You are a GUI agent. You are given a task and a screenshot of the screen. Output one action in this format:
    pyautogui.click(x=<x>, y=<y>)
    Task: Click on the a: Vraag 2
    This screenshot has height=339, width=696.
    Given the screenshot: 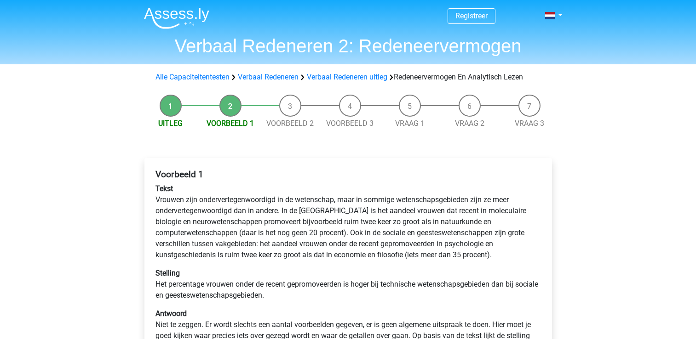 What is the action you would take?
    pyautogui.click(x=469, y=123)
    